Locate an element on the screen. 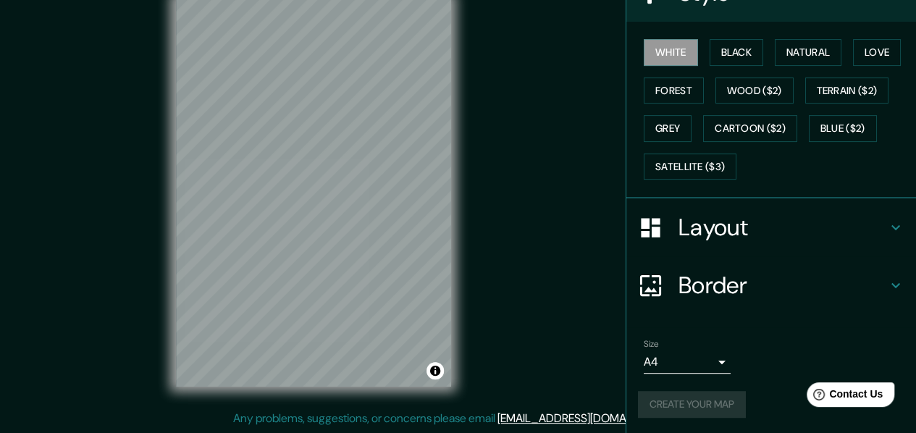  div: A4 is located at coordinates (687, 362).